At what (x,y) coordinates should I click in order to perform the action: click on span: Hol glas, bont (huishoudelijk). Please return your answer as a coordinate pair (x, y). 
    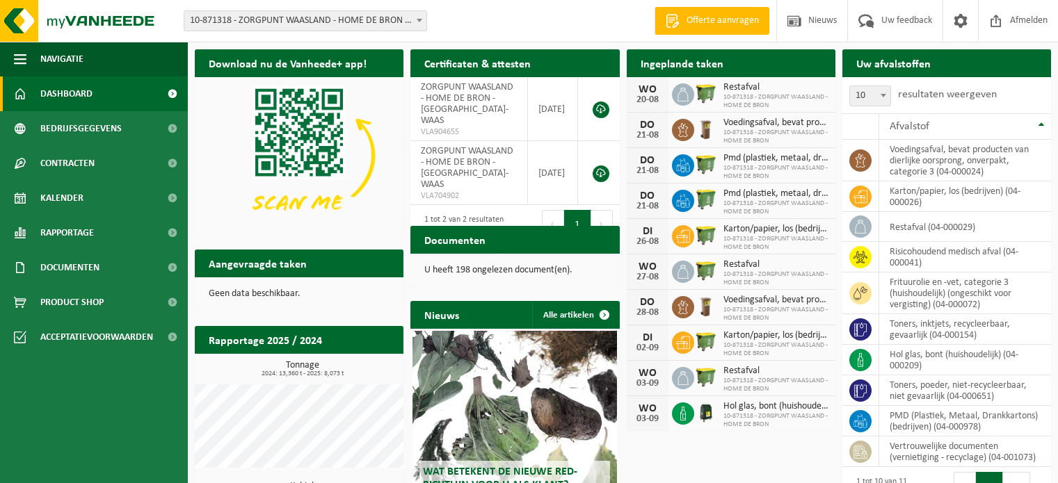
    Looking at the image, I should click on (776, 407).